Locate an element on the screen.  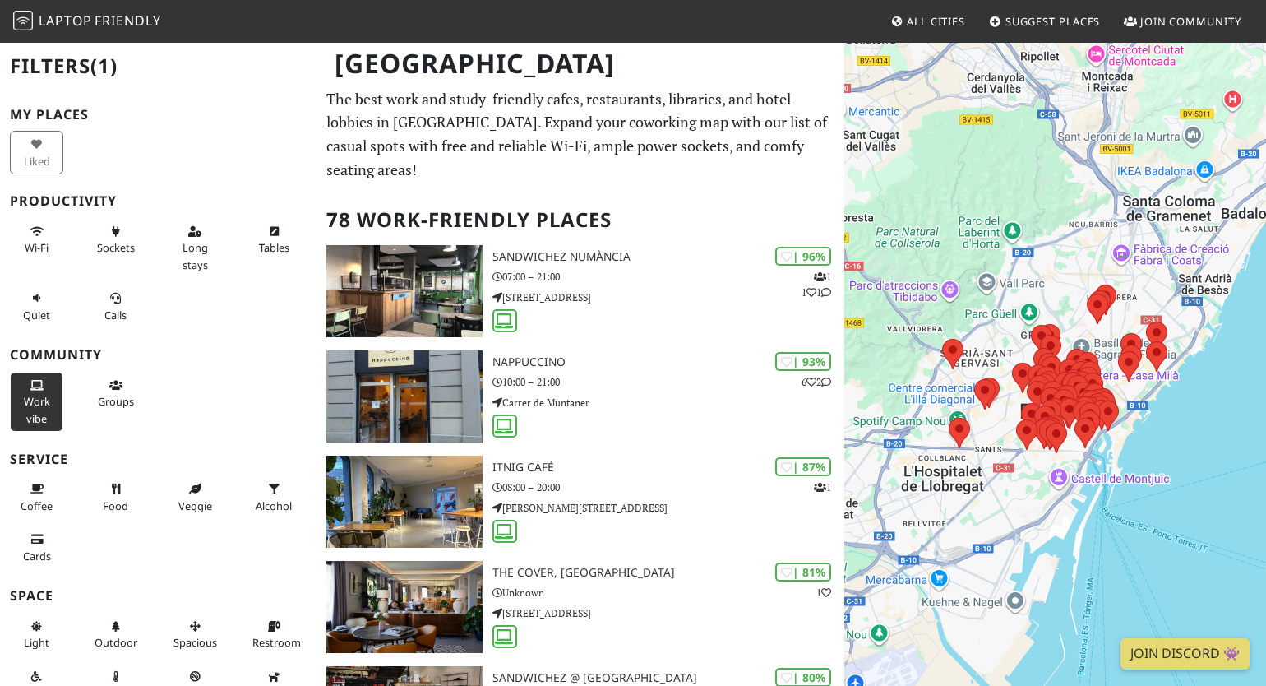
span: Alcohol is located at coordinates (274, 506).